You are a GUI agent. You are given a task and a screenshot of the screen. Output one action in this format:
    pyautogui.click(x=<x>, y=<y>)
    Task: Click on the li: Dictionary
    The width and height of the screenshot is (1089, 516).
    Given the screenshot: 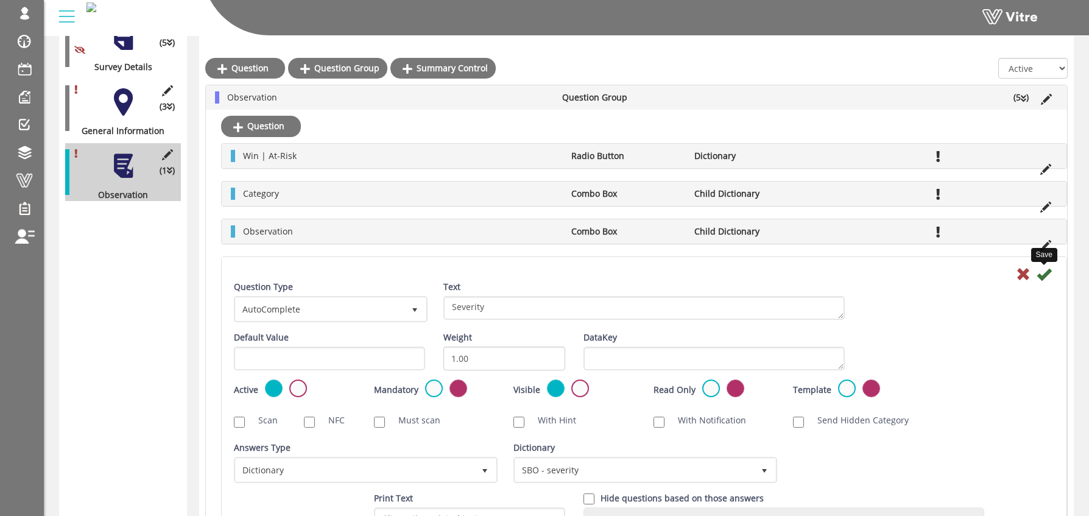 What is the action you would take?
    pyautogui.click(x=750, y=156)
    